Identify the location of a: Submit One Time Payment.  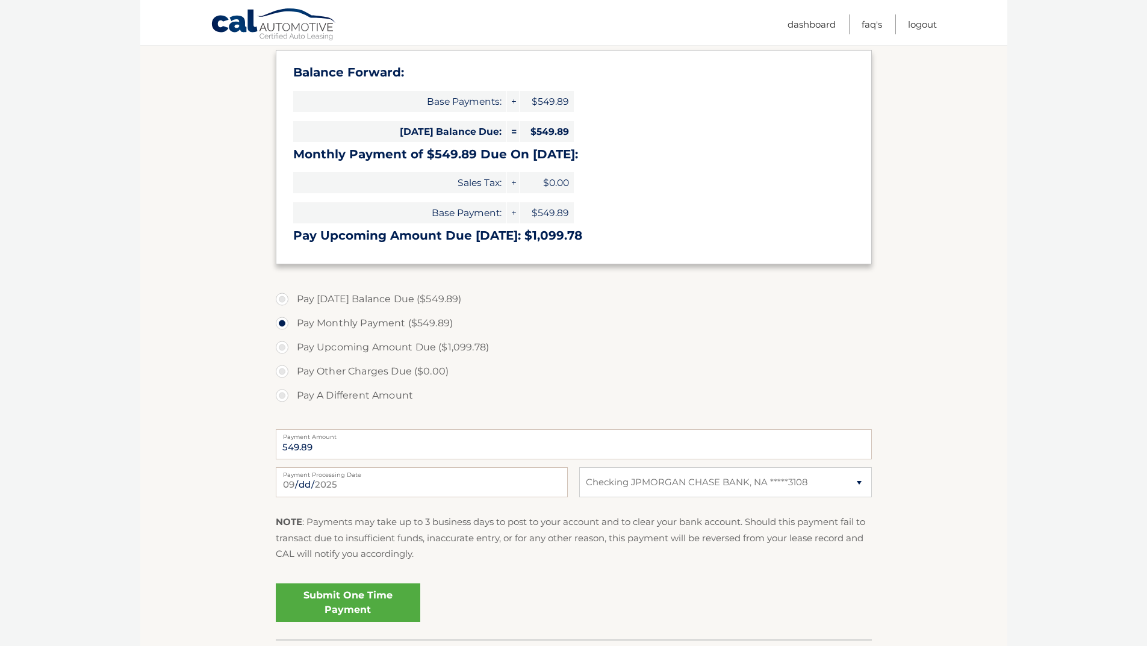
(348, 603).